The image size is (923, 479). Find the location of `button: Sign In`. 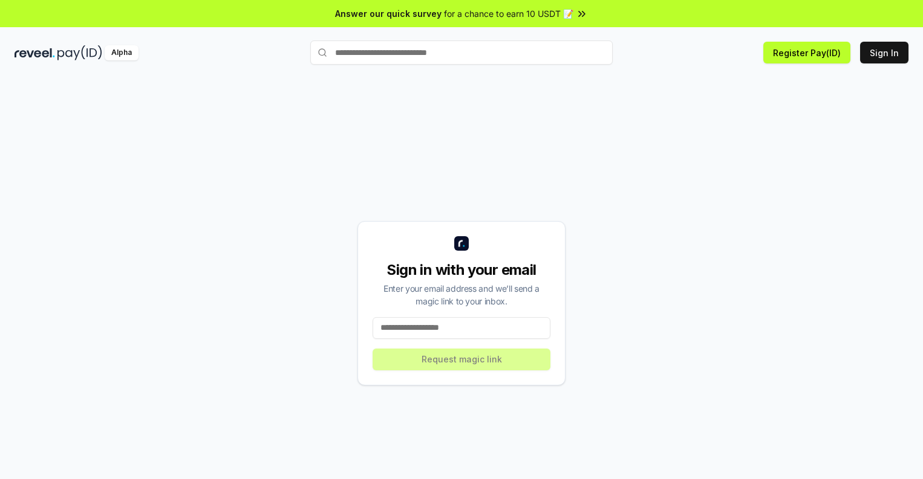

button: Sign In is located at coordinates (884, 53).